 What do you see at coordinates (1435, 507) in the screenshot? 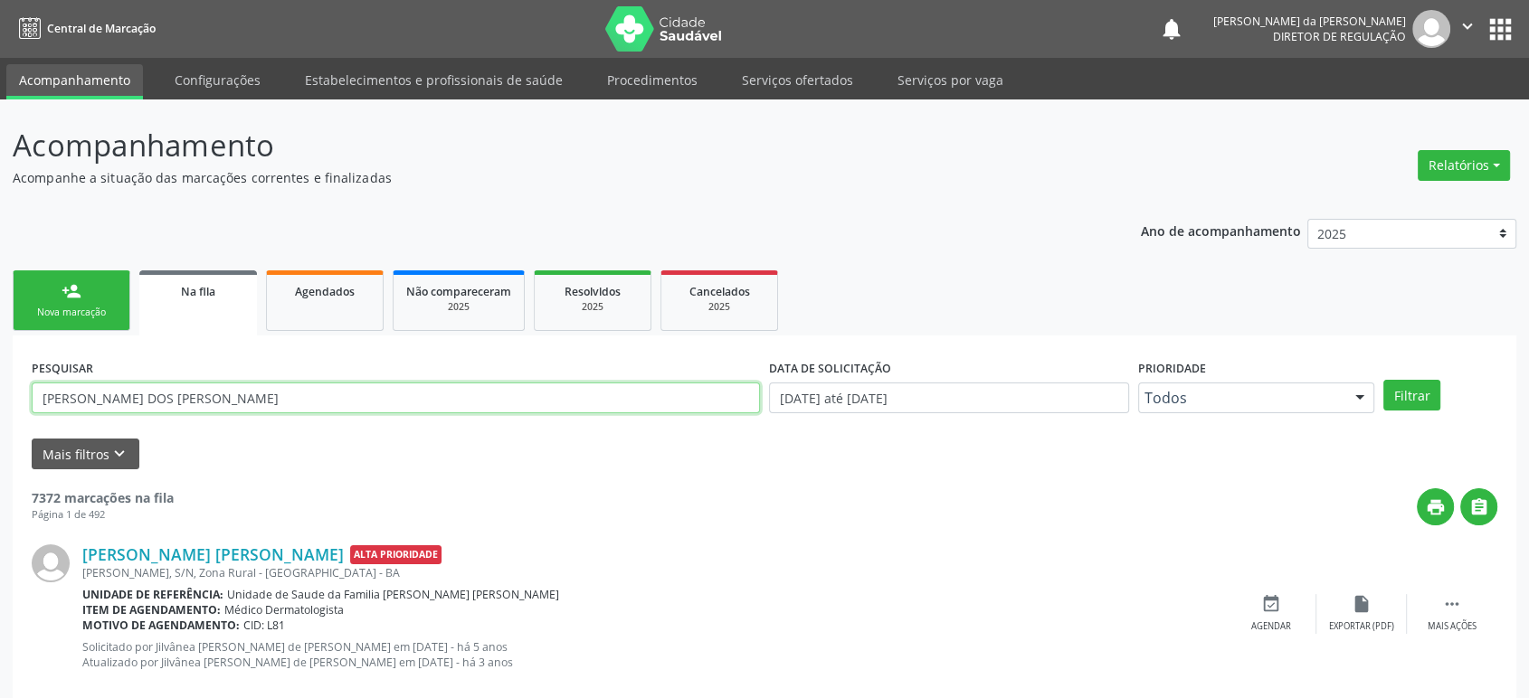
I see `button: print` at bounding box center [1435, 507].